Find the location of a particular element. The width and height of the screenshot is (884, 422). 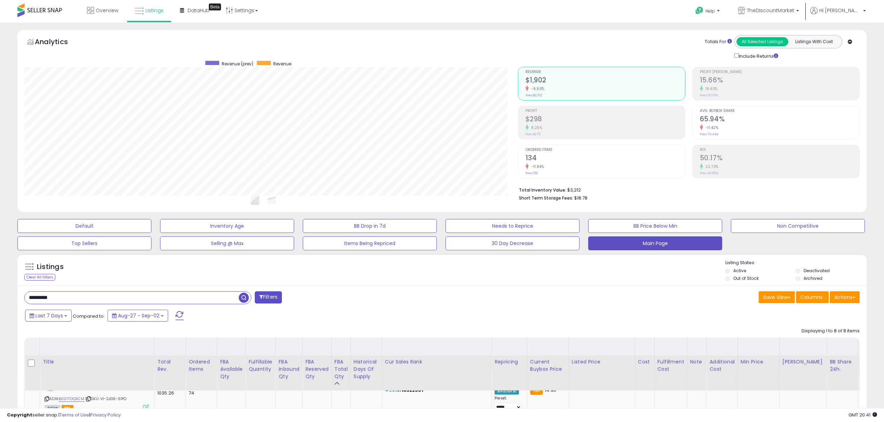

a: Privacy Policy is located at coordinates (105, 415).